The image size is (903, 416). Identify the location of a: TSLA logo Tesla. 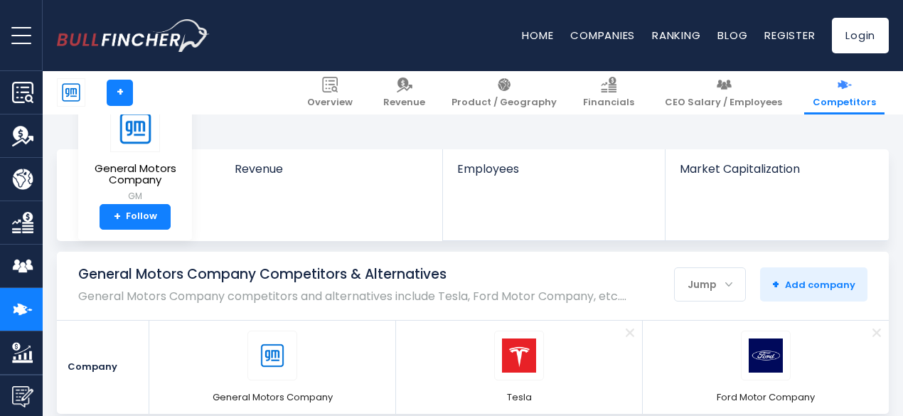
(519, 367).